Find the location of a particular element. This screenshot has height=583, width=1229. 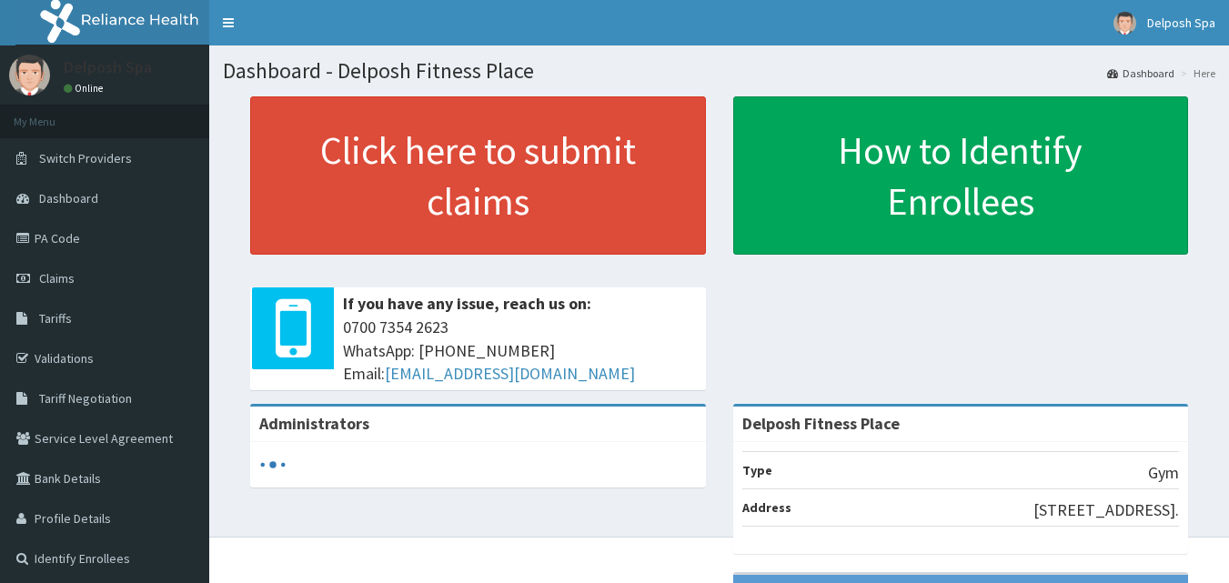

span: Tariffs is located at coordinates (56, 318).